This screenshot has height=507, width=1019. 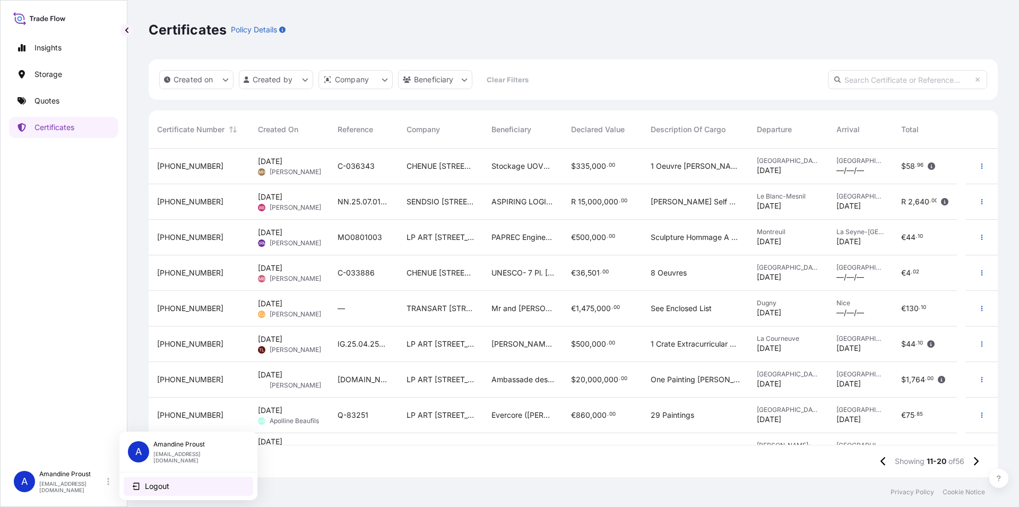 What do you see at coordinates (64, 74) in the screenshot?
I see `a: Storage` at bounding box center [64, 74].